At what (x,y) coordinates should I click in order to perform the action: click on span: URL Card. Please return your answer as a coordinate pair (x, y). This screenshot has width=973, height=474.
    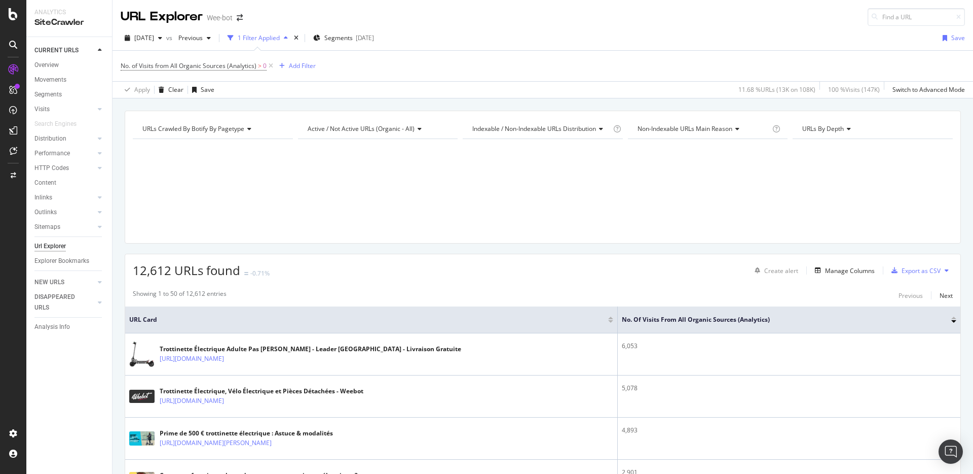
    Looking at the image, I should click on (368, 319).